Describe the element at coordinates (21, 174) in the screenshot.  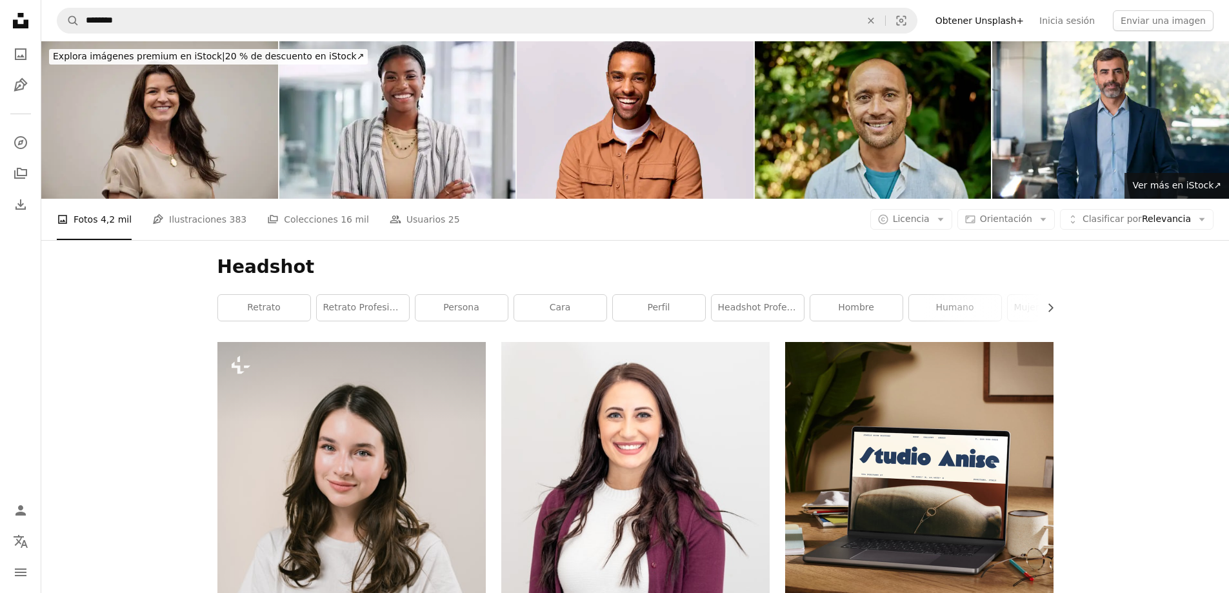
I see `a: Colecciones` at that location.